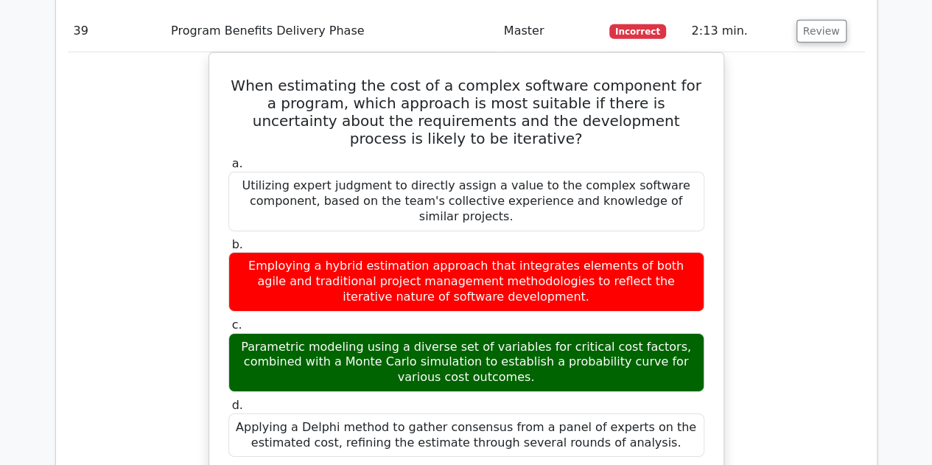 The height and width of the screenshot is (465, 932). What do you see at coordinates (821, 31) in the screenshot?
I see `button: Review` at bounding box center [821, 31].